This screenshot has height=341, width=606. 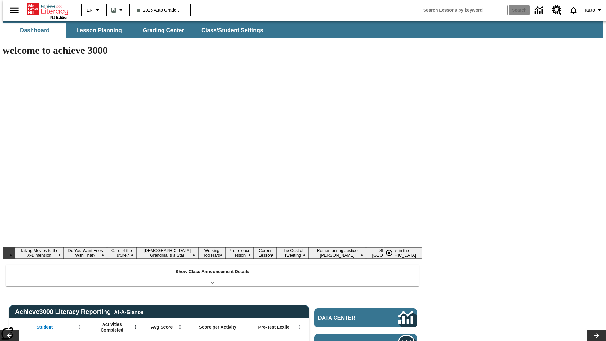 I want to click on div: At-A-Glance, so click(x=128, y=312).